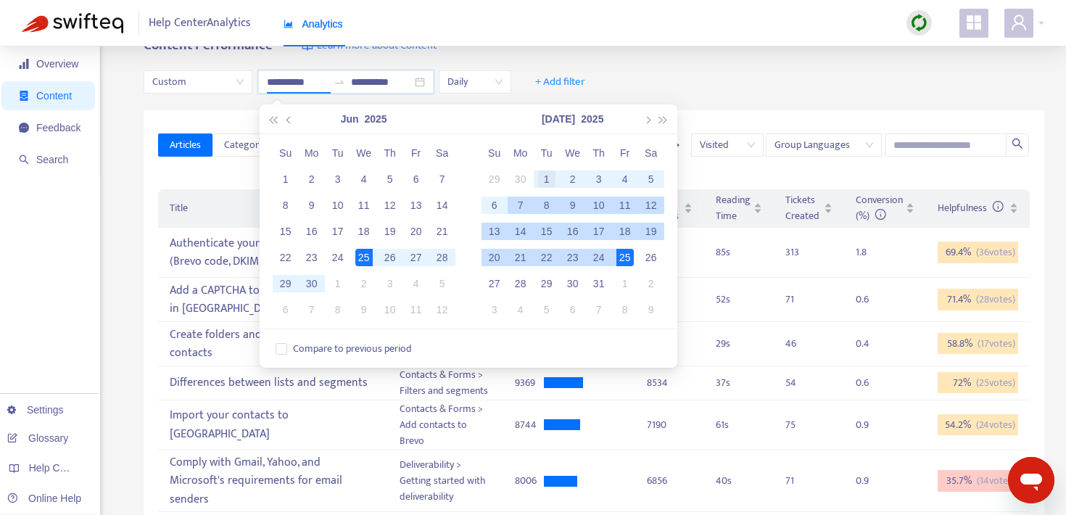  What do you see at coordinates (286, 310) in the screenshot?
I see `td: 2025-07-06` at bounding box center [286, 310].